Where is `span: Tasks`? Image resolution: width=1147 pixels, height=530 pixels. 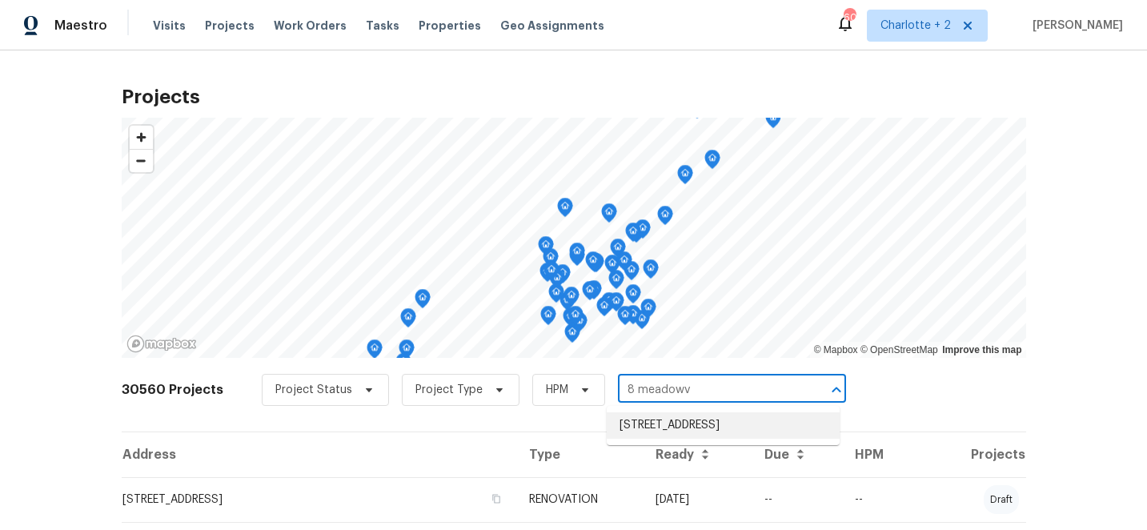 span: Tasks is located at coordinates (382, 26).